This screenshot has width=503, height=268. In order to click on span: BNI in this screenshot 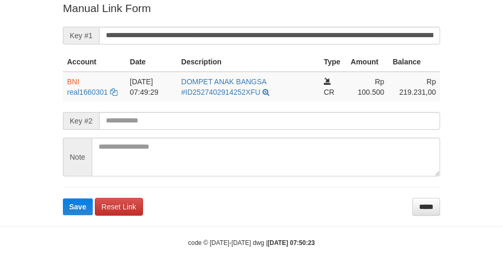, I will do `click(73, 82)`.